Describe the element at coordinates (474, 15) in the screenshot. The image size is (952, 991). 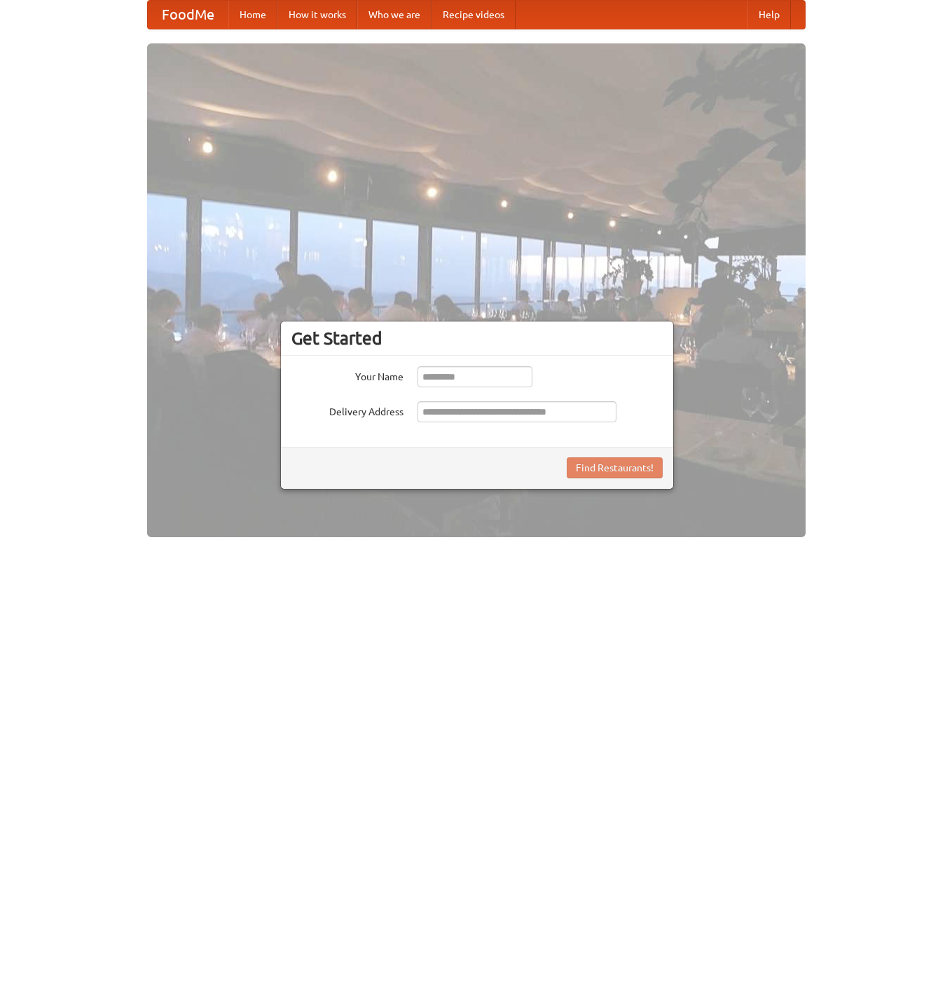
I see `a: Recipe videos` at that location.